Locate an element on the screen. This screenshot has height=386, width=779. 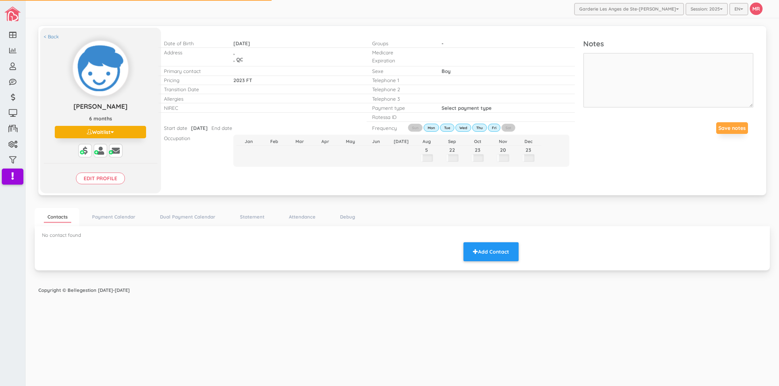
p: 6 months is located at coordinates (100, 119).